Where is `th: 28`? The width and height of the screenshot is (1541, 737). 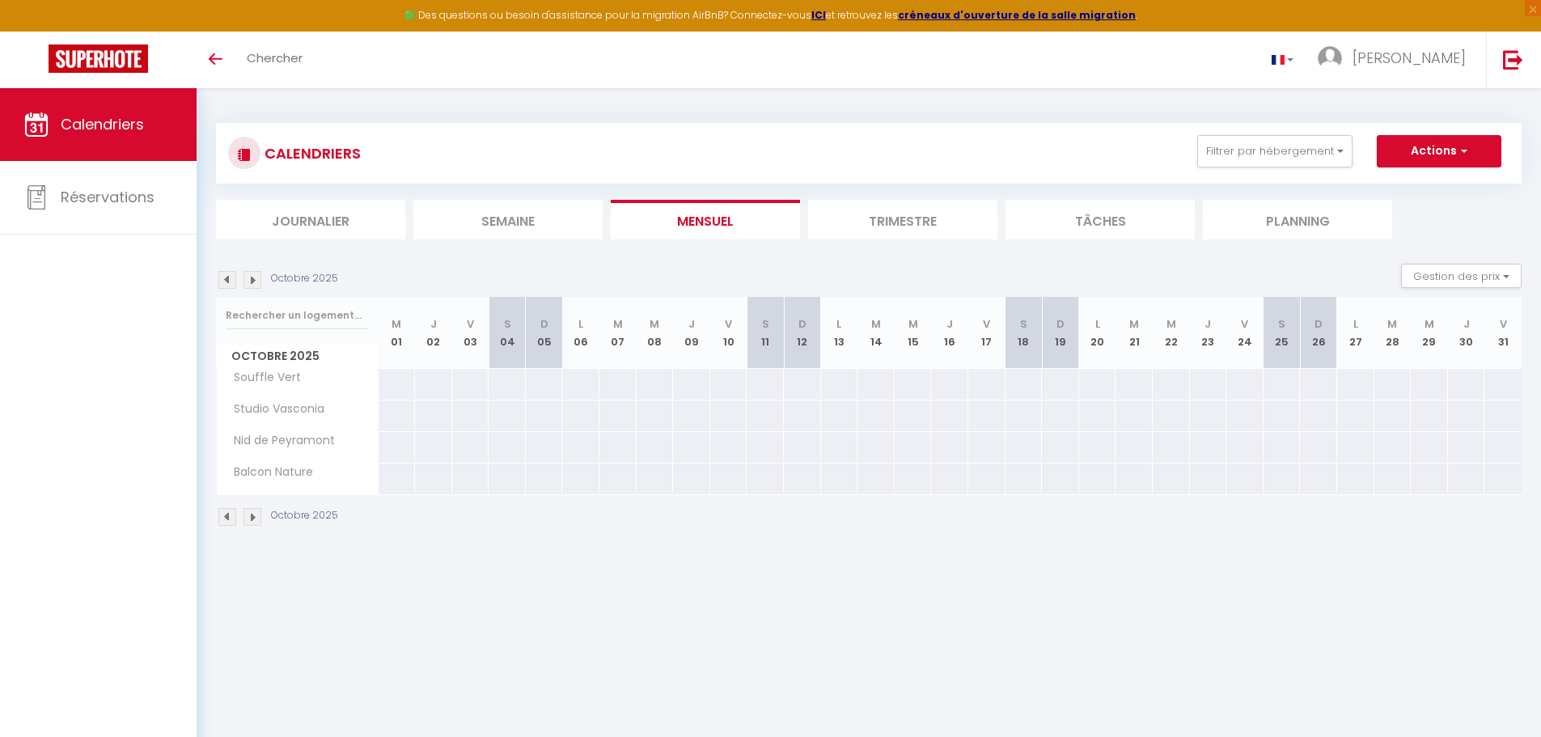
th: 28 is located at coordinates (1393, 333).